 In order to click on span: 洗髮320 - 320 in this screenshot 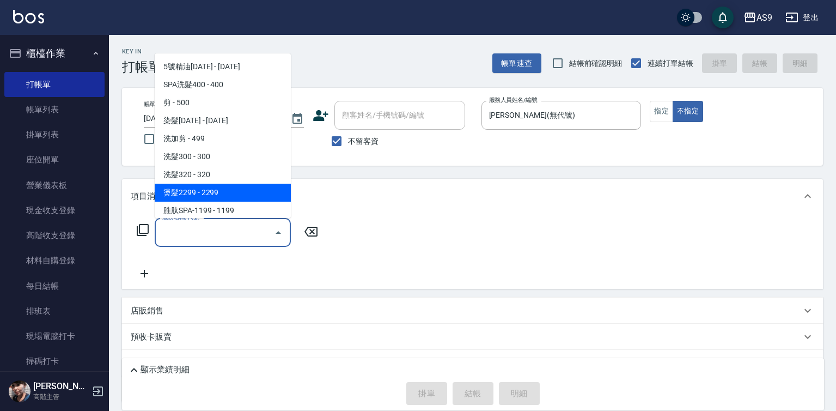, I will do `click(223, 174)`.